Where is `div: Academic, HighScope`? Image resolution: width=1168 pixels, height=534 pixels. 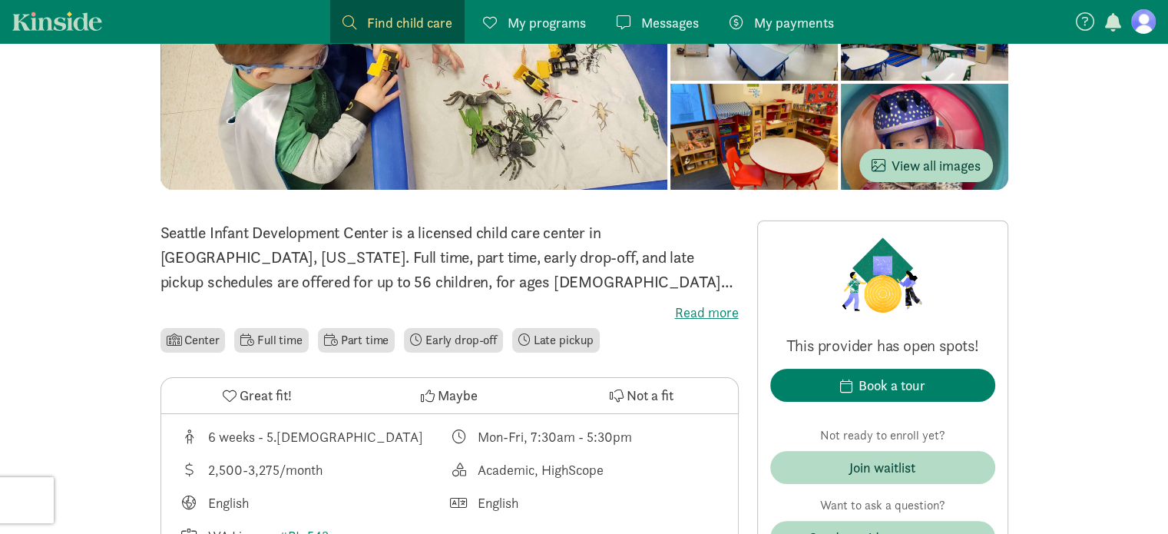 div: Academic, HighScope is located at coordinates (541, 469).